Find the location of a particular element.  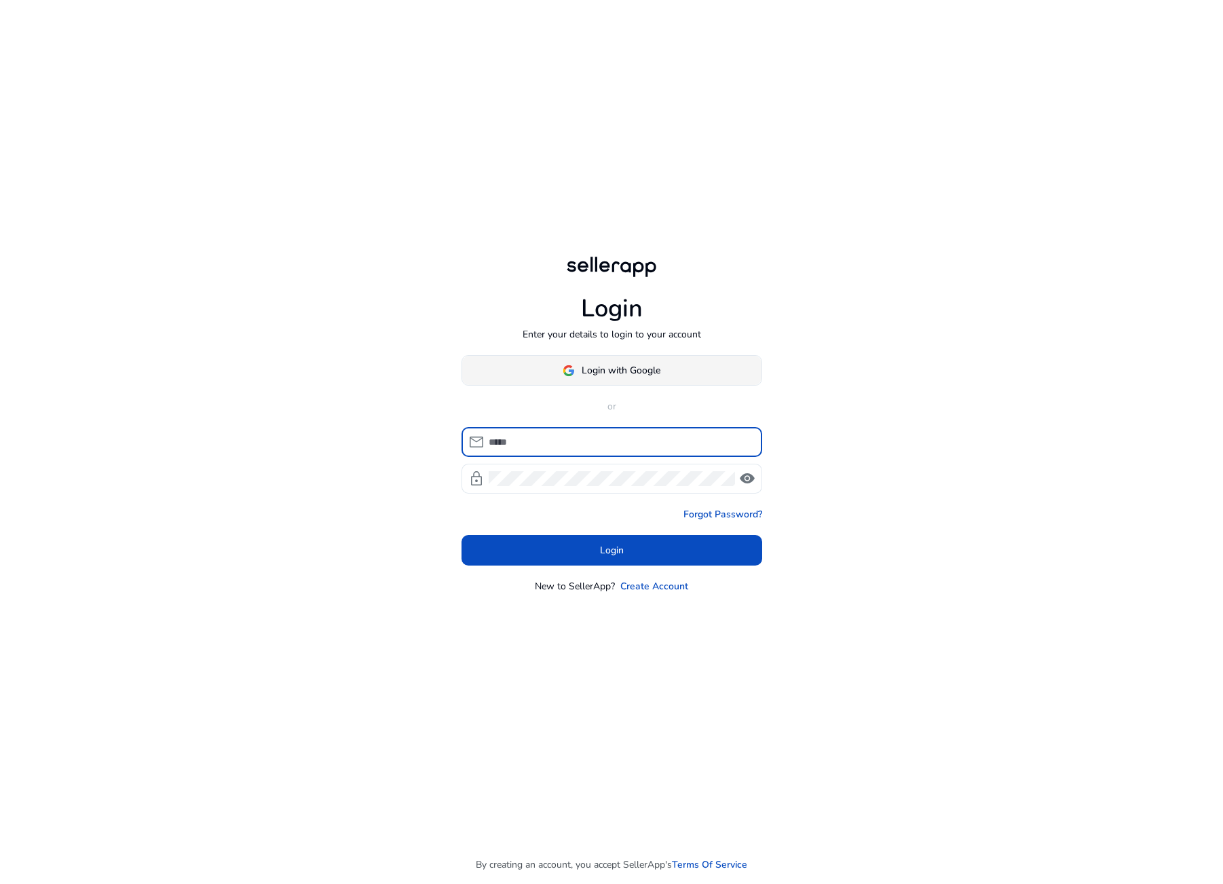

button: Login is located at coordinates (611, 550).